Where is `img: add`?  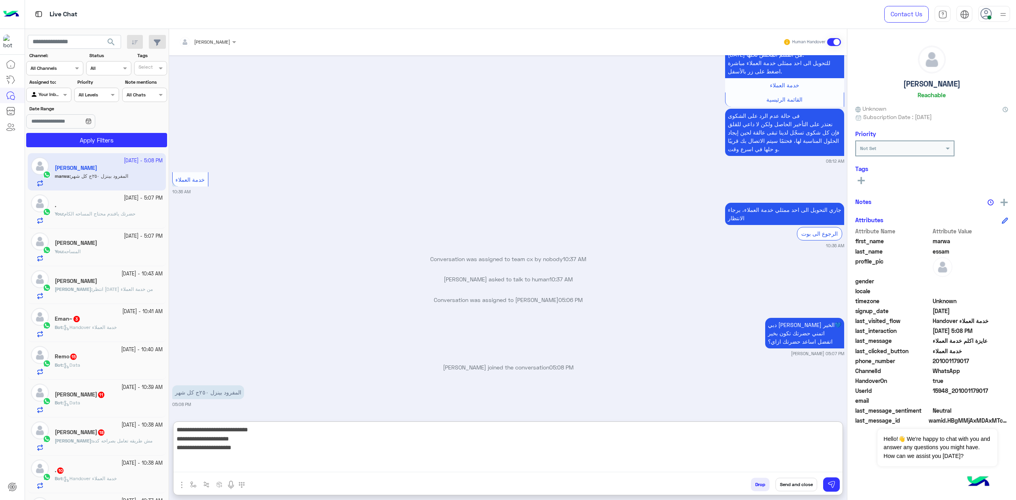
img: add is located at coordinates (1004, 202).